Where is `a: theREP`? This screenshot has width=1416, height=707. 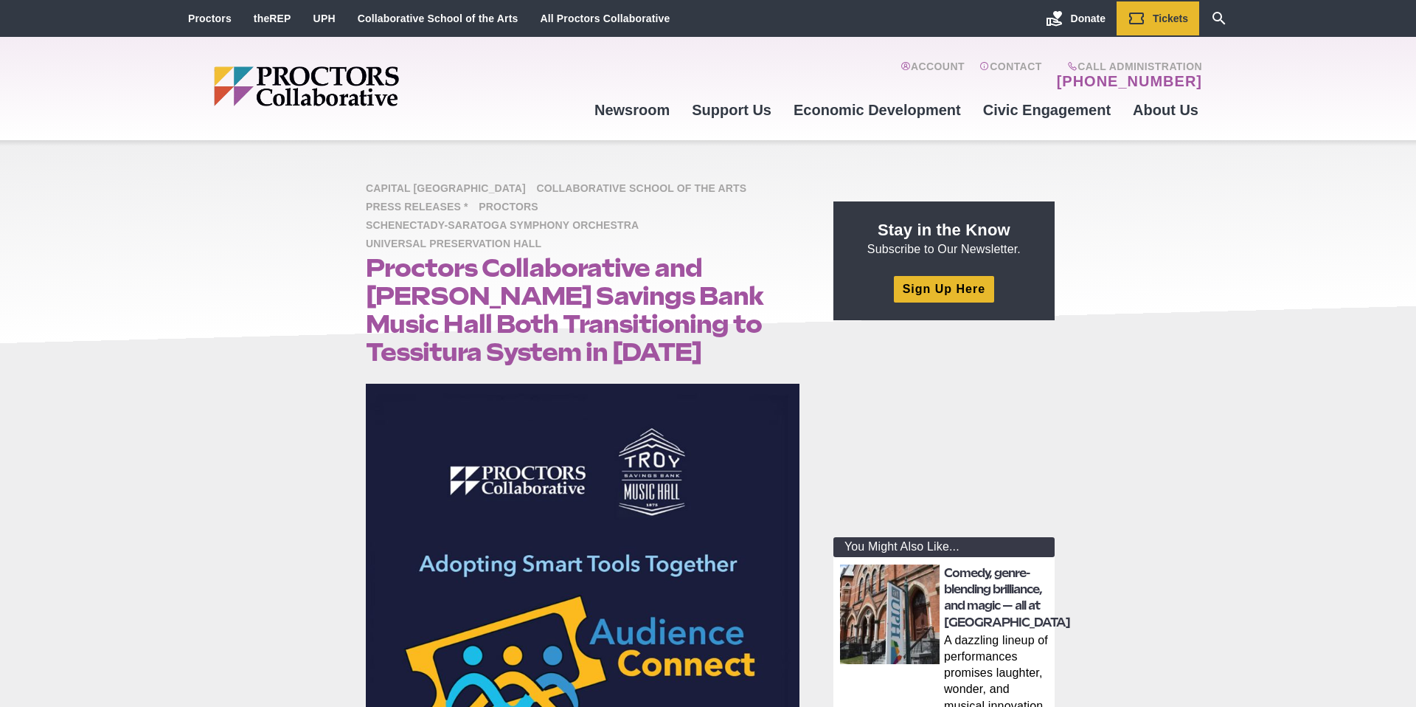
a: theREP is located at coordinates (272, 18).